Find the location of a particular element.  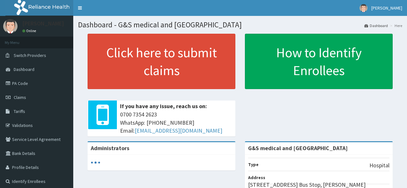

span: Tariffs is located at coordinates (19, 112).